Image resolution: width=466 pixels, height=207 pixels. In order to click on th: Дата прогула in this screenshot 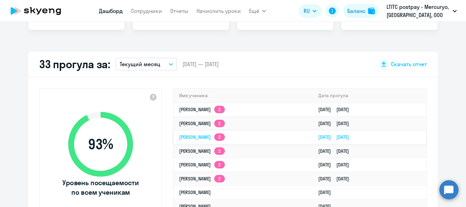, I will do `click(369, 96)`.